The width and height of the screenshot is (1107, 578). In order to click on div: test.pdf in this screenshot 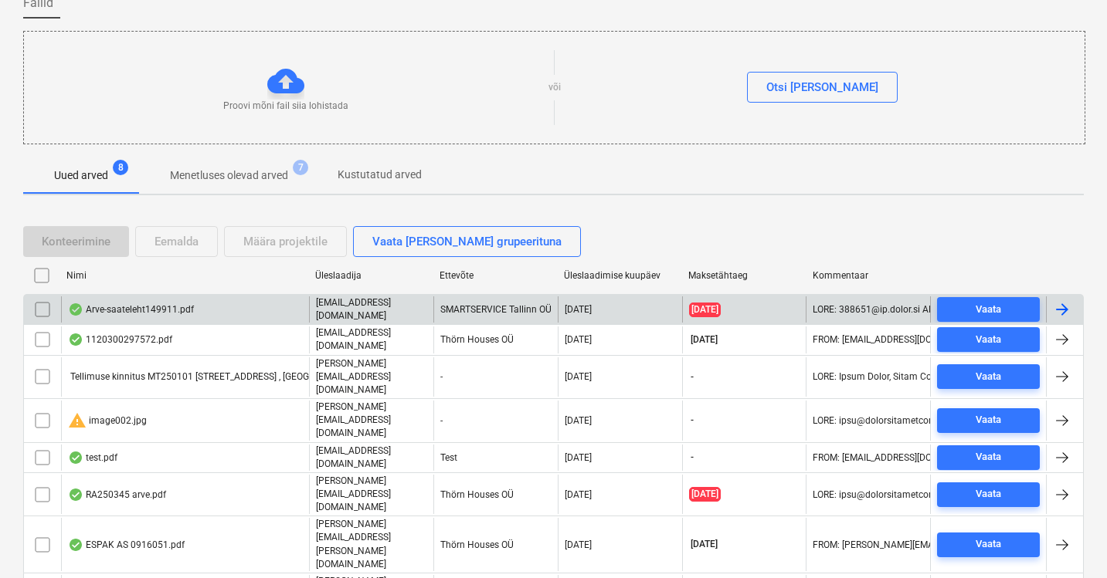, I will do `click(93, 458)`.